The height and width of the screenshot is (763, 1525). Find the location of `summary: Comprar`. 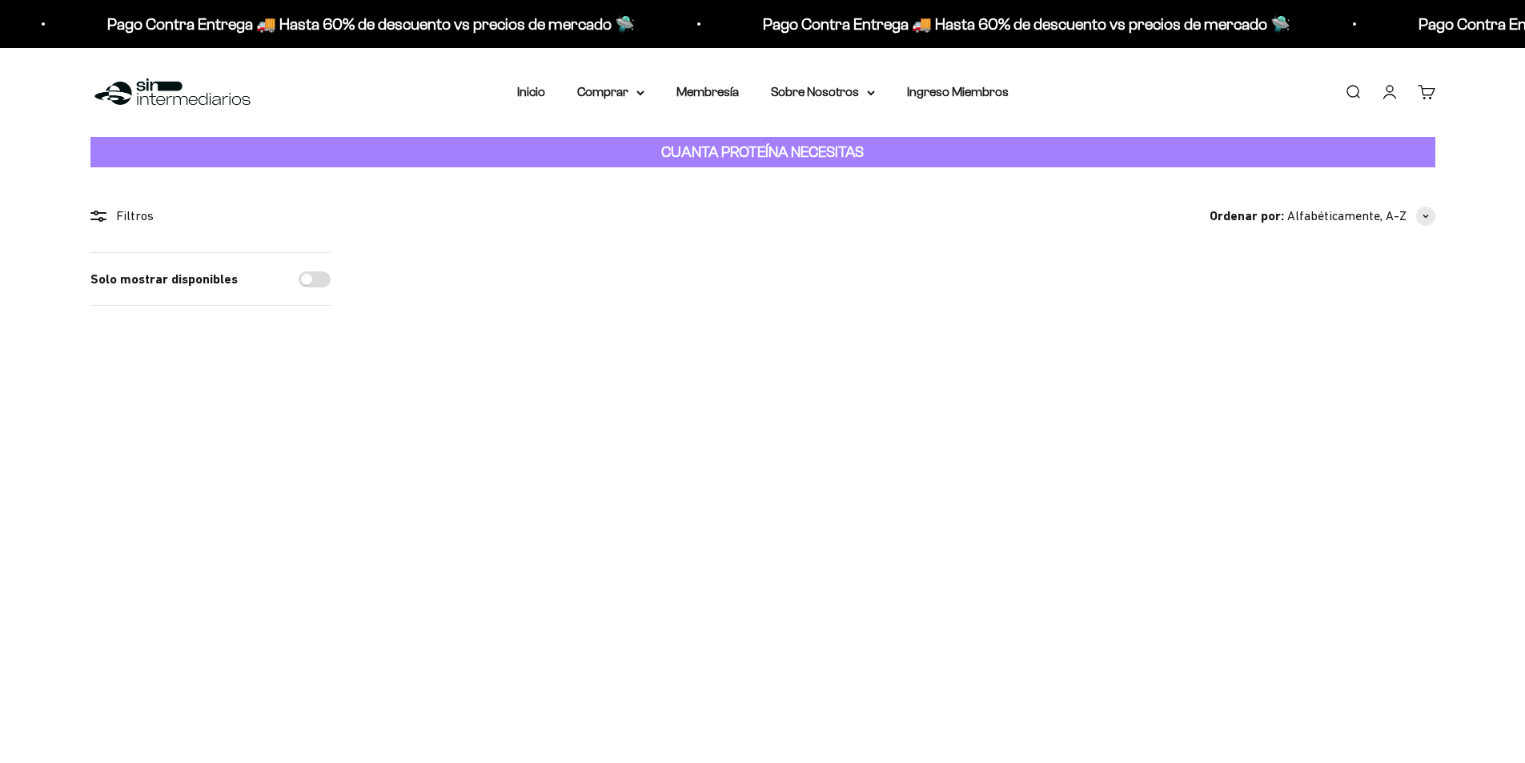

summary: Comprar is located at coordinates (611, 92).